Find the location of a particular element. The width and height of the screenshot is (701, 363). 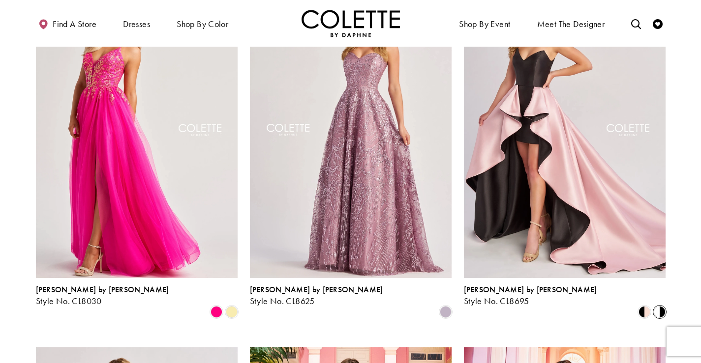

a: Meet the designer is located at coordinates (571, 23).